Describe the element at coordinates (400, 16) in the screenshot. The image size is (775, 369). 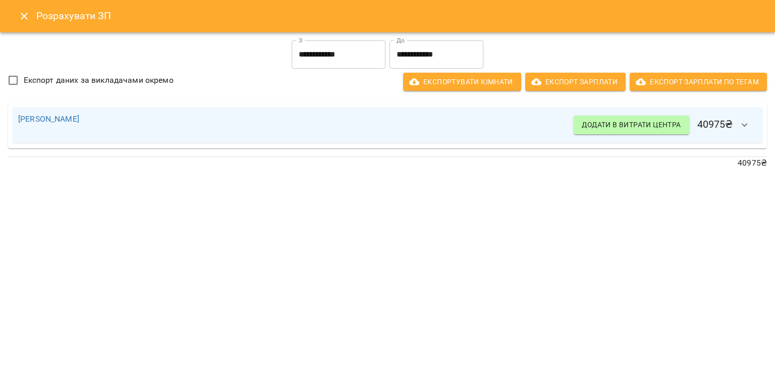
I see `h6: Розрахувати ЗП` at that location.